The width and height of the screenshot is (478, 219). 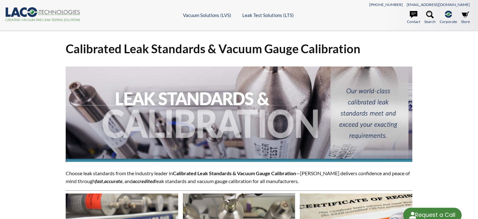 I want to click on img: Leak Standards & Calibration header, so click(x=239, y=114).